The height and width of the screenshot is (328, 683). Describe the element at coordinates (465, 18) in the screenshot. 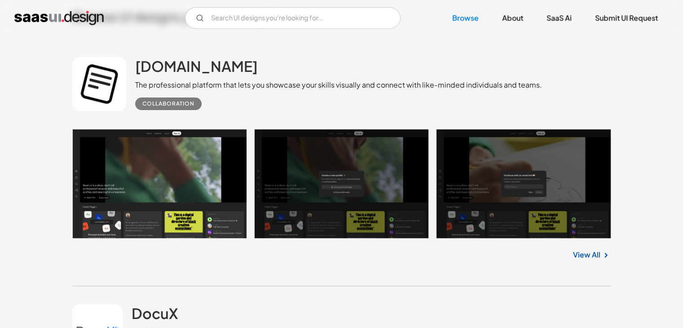

I see `a: Browse` at that location.